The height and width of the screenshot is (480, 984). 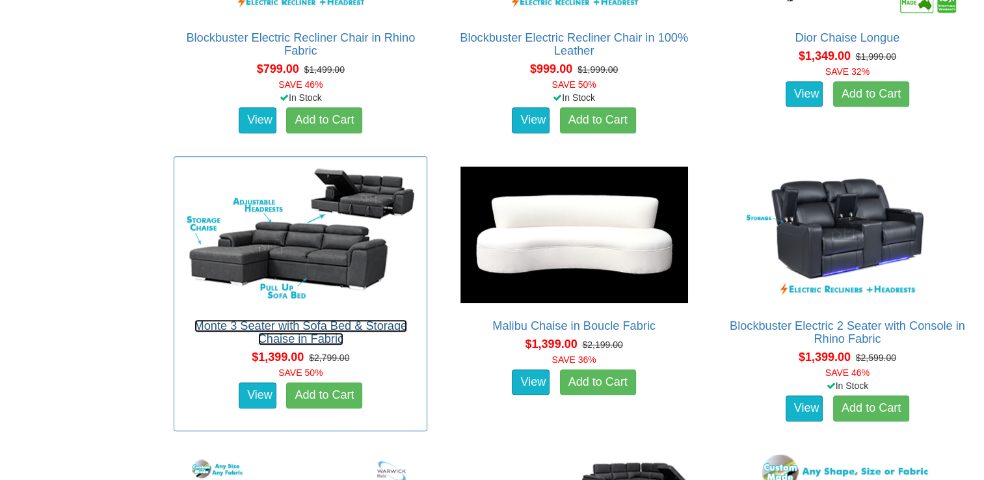 What do you see at coordinates (573, 360) in the screenshot?
I see `font: SAVE 36%` at bounding box center [573, 360].